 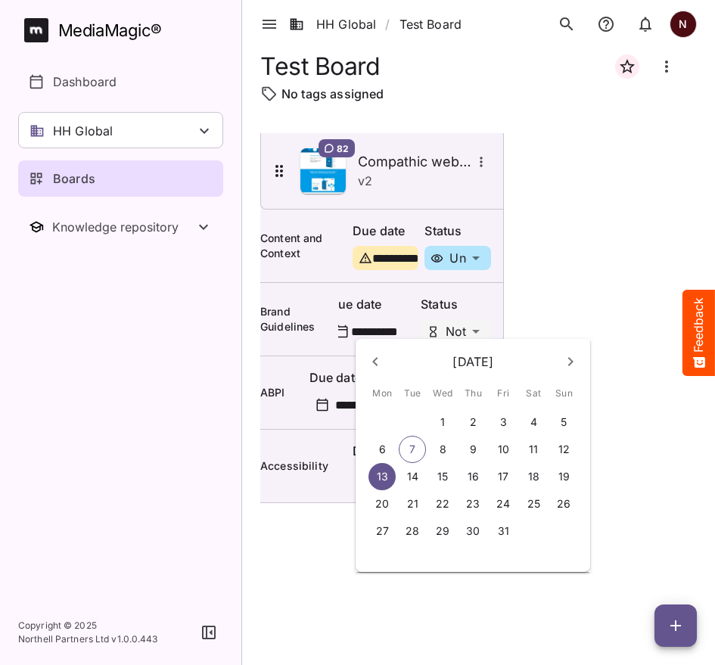 What do you see at coordinates (473, 504) in the screenshot?
I see `button: 23` at bounding box center [473, 504].